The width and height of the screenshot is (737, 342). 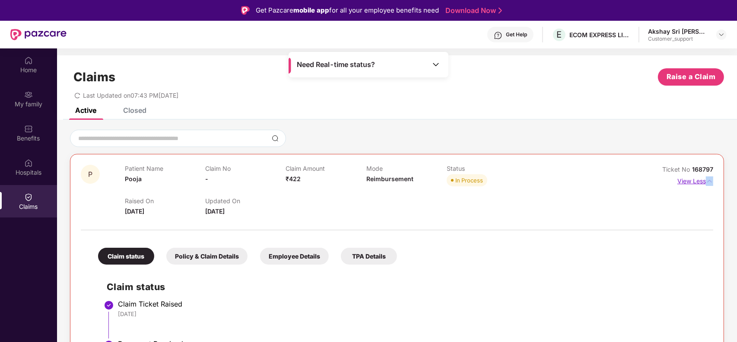 What do you see at coordinates (679, 39) in the screenshot?
I see `div: Customer_support` at bounding box center [679, 39].